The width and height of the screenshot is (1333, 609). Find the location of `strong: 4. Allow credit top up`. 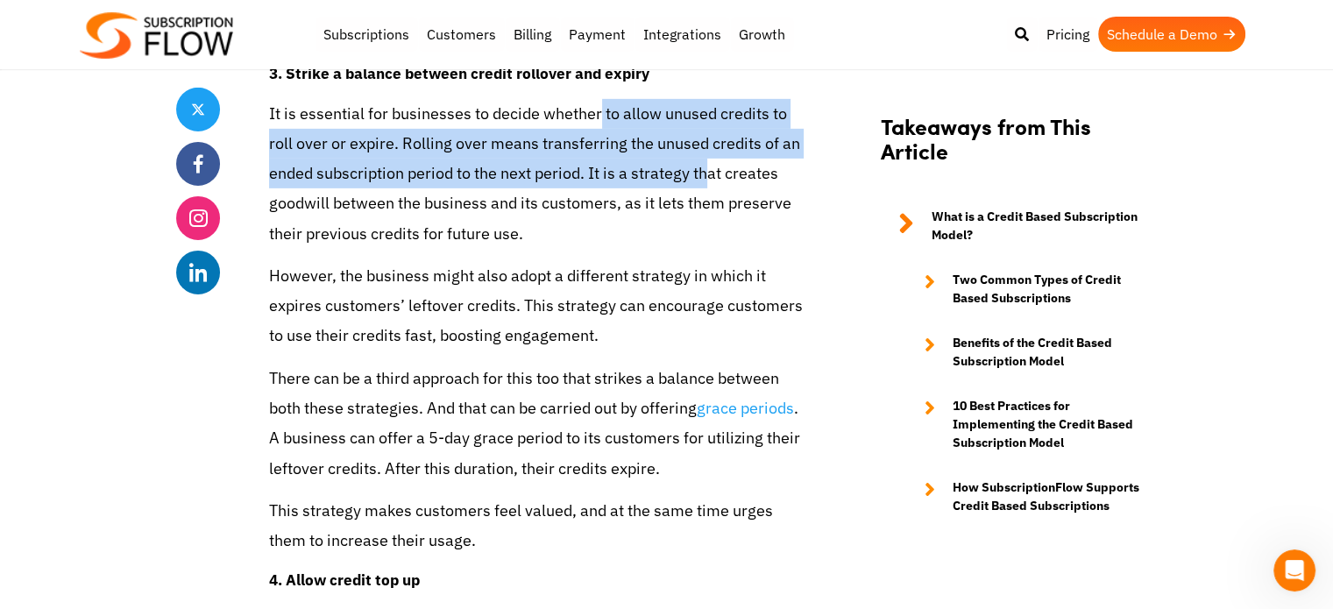

strong: 4. Allow credit top up is located at coordinates (345, 580).